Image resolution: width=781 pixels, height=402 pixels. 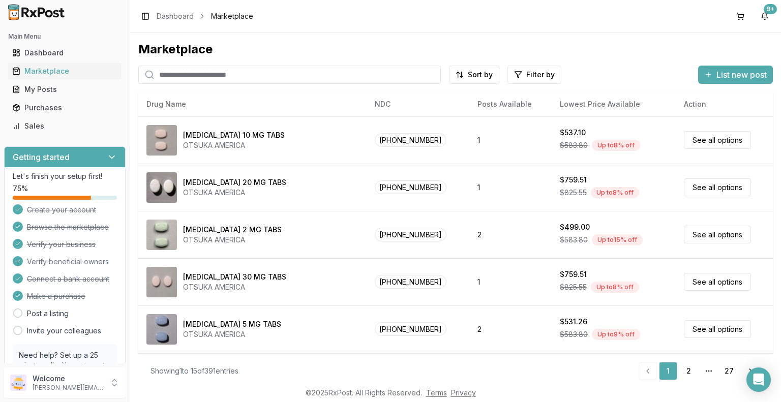 What do you see at coordinates (162, 282) in the screenshot?
I see `img: Abilify 30 MG TABS` at bounding box center [162, 282].